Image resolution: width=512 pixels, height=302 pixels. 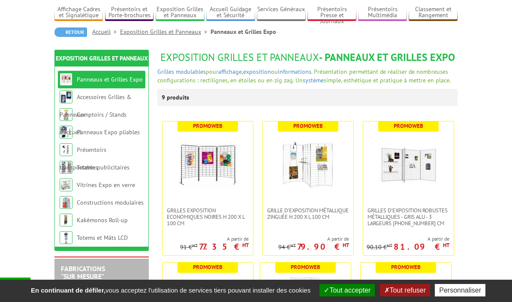 I want to click on p: 81.09 €, so click(x=422, y=247).